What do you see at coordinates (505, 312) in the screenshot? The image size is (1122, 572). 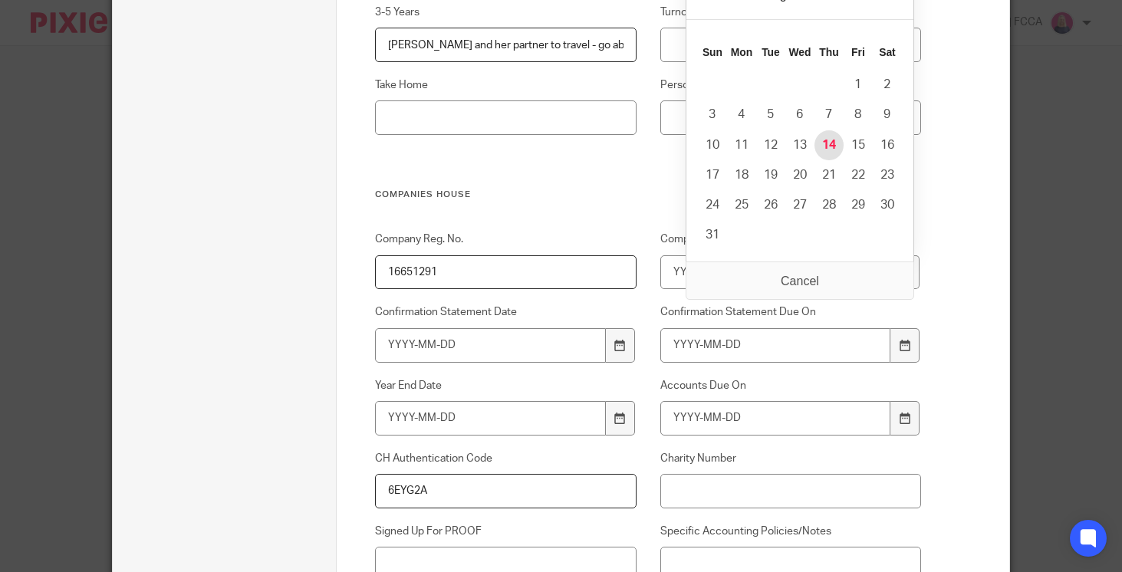 I see `label: Confirmation Statement Date` at bounding box center [505, 312].